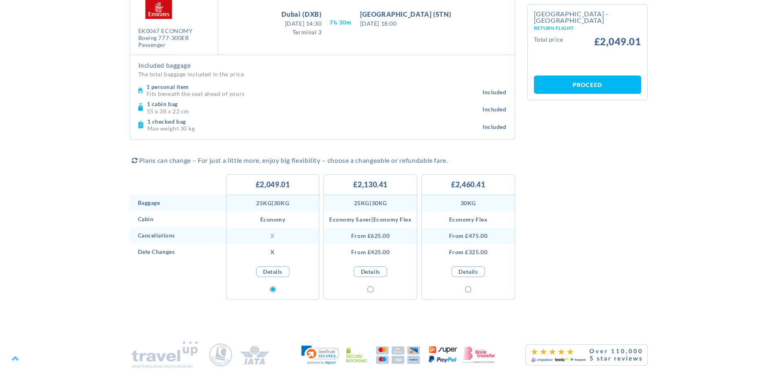  Describe the element at coordinates (315, 104) in the screenshot. I see `h4: 1 cabin bag` at that location.